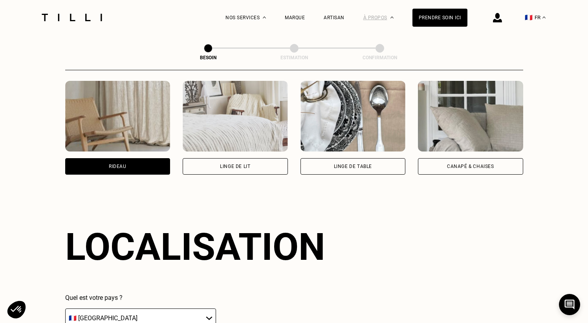 The width and height of the screenshot is (588, 323). What do you see at coordinates (235, 116) in the screenshot?
I see `img: Tilli retouche votre Linge de lit` at bounding box center [235, 116].